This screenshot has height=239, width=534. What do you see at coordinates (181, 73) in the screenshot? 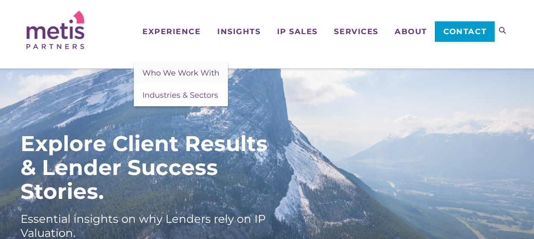
I see `a: Who We Work With` at bounding box center [181, 73].